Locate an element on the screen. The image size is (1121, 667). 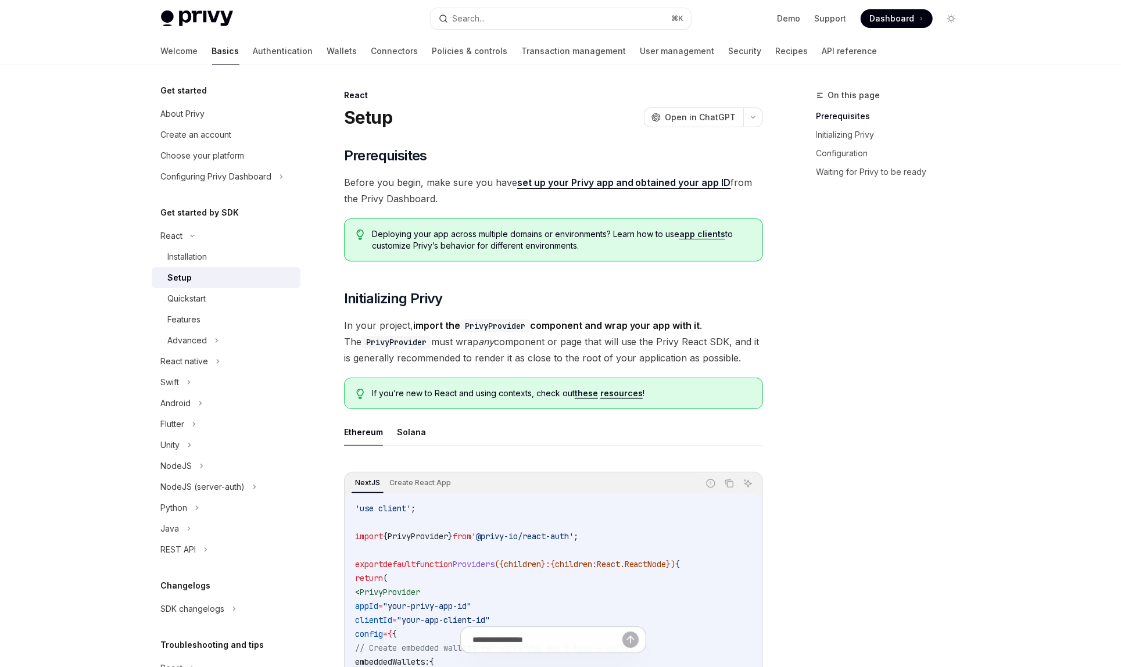
a: Basics is located at coordinates (226, 51).